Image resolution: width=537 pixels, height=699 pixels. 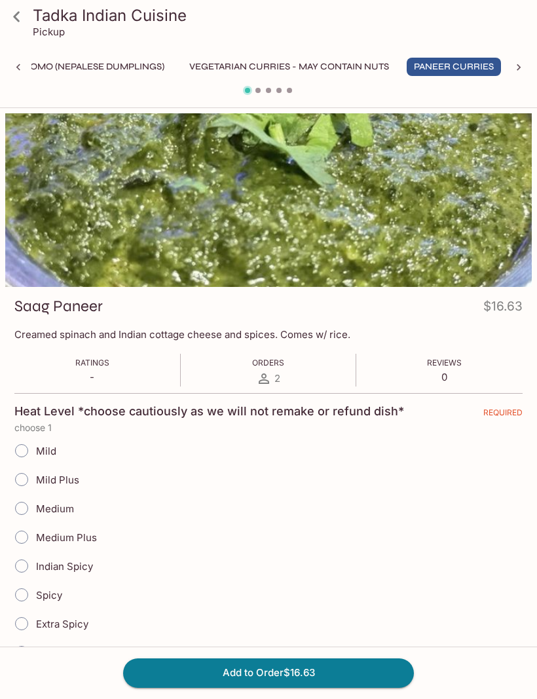 I want to click on h4: $16.63, so click(x=503, y=309).